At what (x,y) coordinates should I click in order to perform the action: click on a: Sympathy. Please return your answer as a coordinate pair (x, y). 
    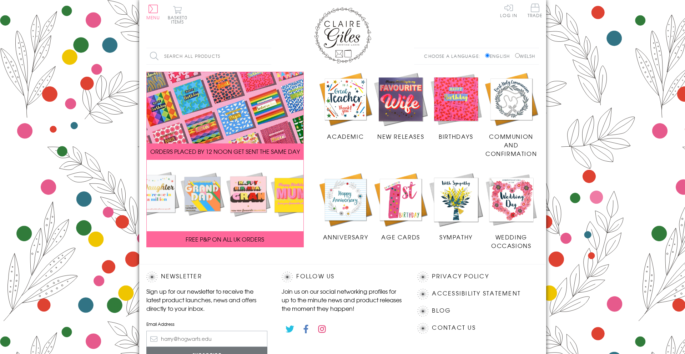
    Looking at the image, I should click on (456, 207).